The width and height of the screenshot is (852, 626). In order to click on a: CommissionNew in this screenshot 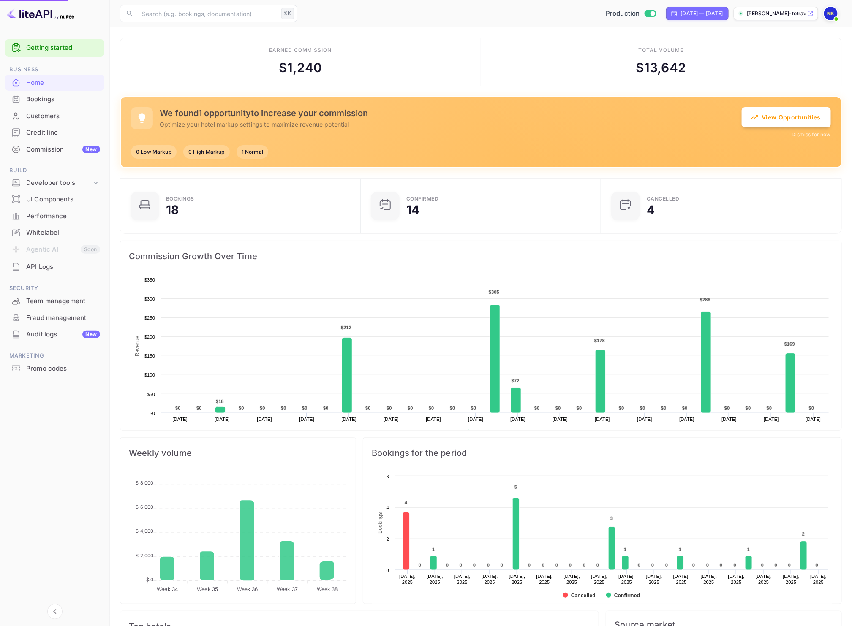, I will do `click(54, 149)`.